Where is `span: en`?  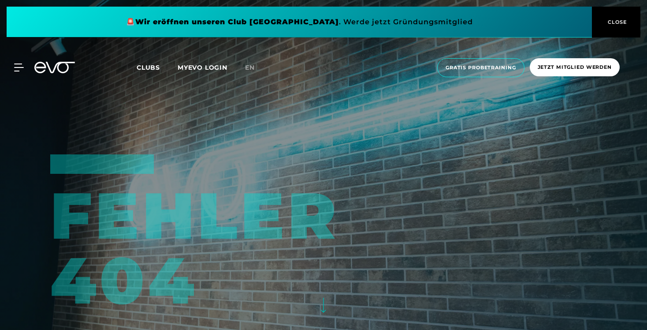
span: en is located at coordinates (250, 67).